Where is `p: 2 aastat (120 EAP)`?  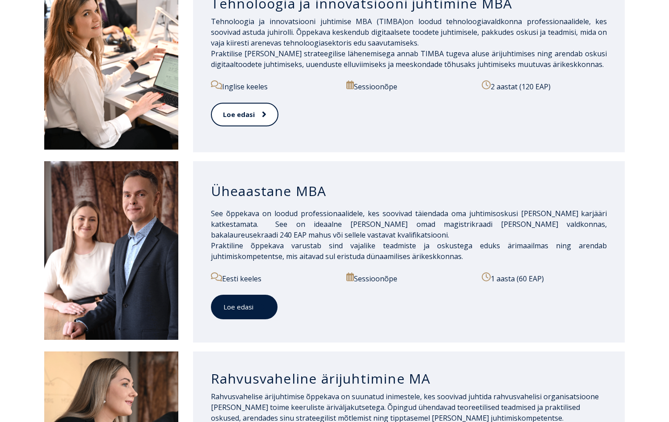
p: 2 aastat (120 EAP) is located at coordinates (544, 86).